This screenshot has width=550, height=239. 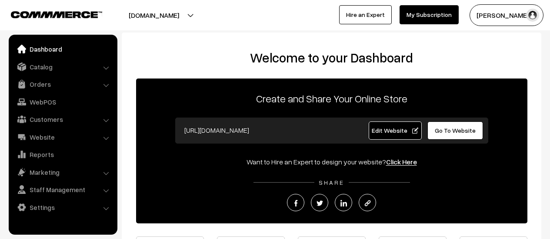 What do you see at coordinates (63, 173) in the screenshot?
I see `a: Marketing` at bounding box center [63, 173].